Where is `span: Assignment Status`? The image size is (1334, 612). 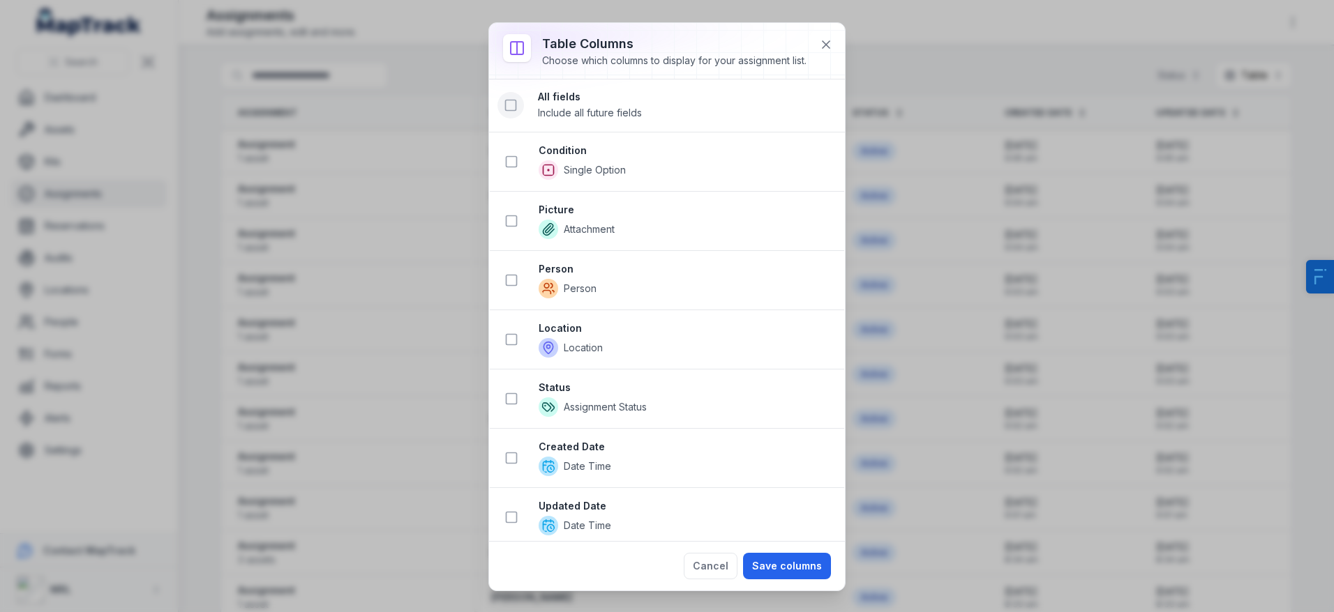 span: Assignment Status is located at coordinates (605, 407).